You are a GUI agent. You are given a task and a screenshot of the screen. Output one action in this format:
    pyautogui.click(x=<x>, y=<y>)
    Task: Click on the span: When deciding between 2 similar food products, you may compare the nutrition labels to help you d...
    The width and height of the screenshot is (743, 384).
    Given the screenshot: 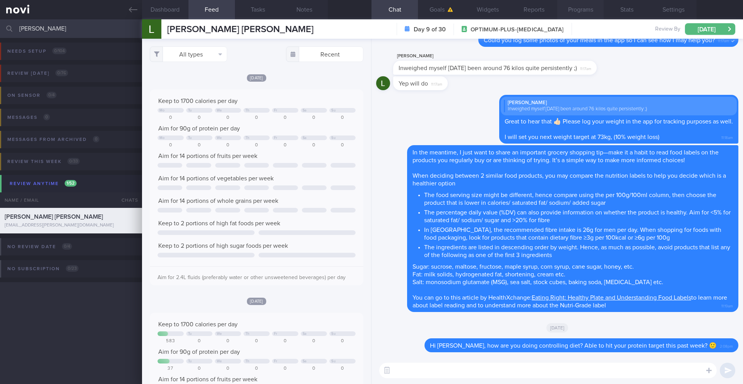 What is the action you would take?
    pyautogui.click(x=569, y=180)
    